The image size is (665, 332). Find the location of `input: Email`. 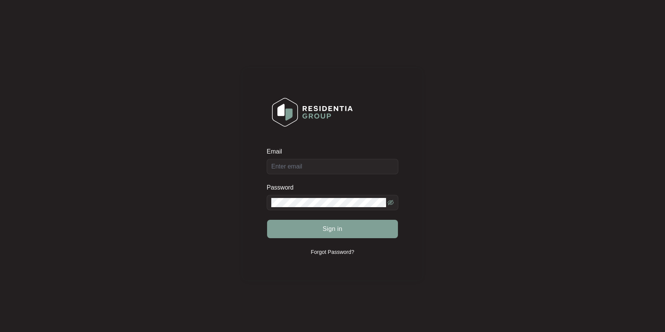

input: Email is located at coordinates (333, 166).